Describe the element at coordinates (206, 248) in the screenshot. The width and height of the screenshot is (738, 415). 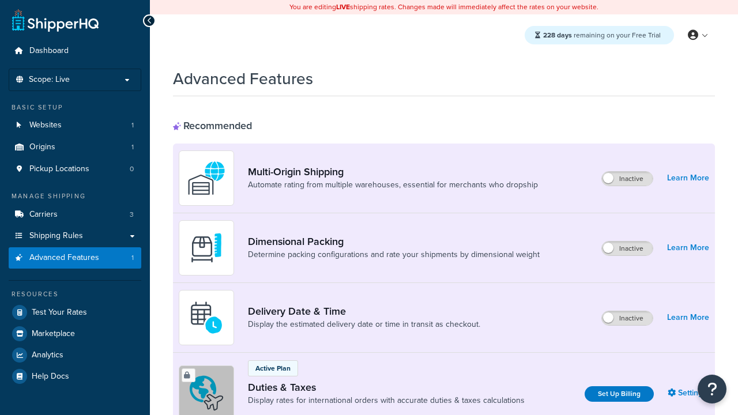
I see `img: DTVBYsAAAAAASUVORK5CYII=` at that location.